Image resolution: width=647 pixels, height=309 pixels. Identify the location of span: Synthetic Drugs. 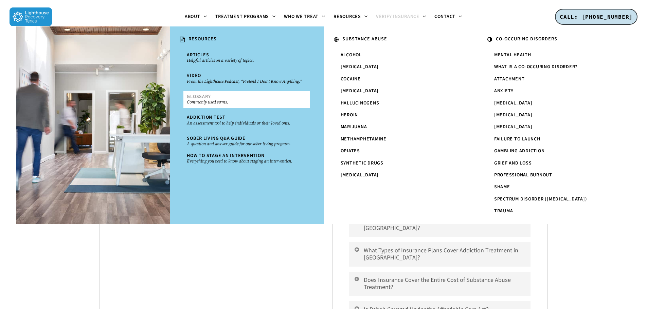
(362, 163).